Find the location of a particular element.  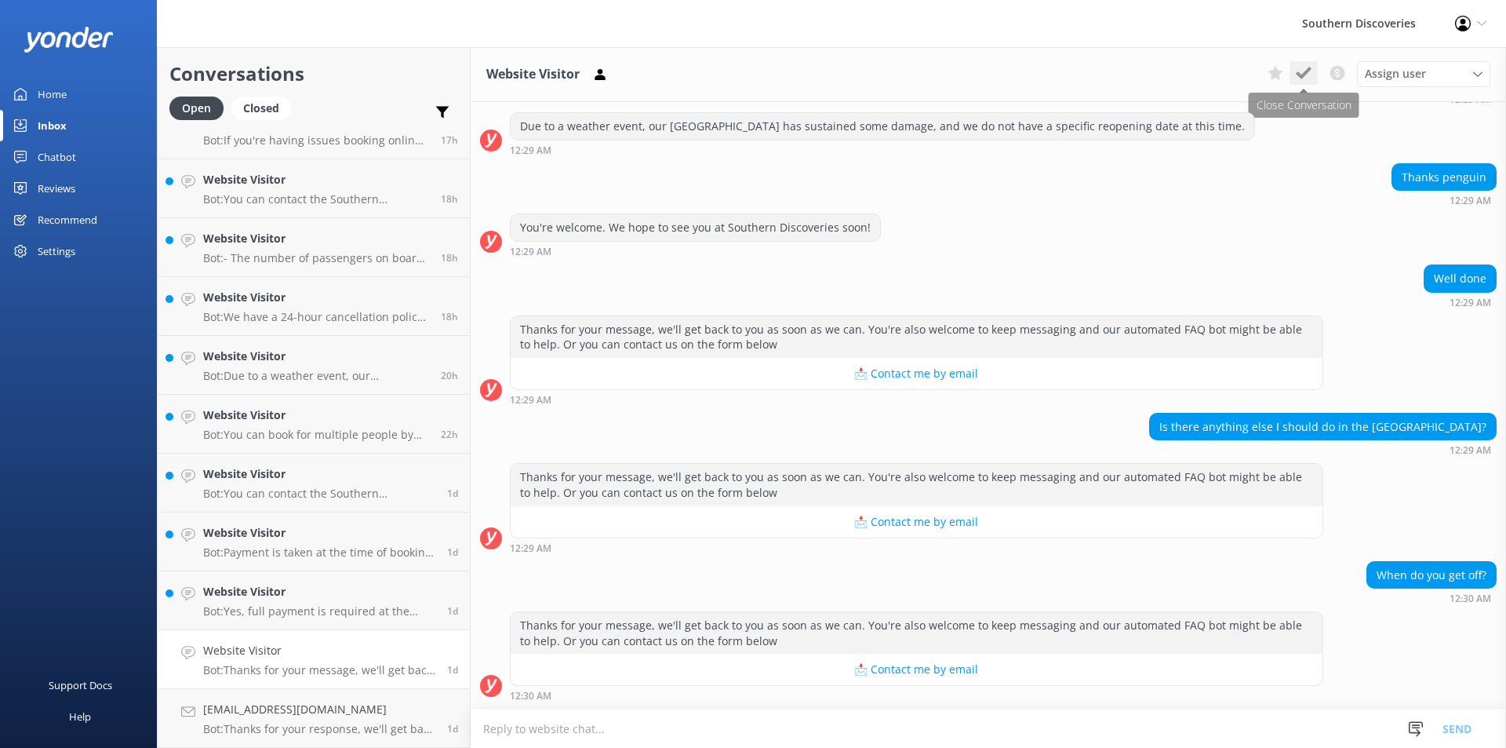

a: Website VisitorBot:Thanks for your message, we'll get back to you as soon as we can. You're also ... is located at coordinates (314, 659).